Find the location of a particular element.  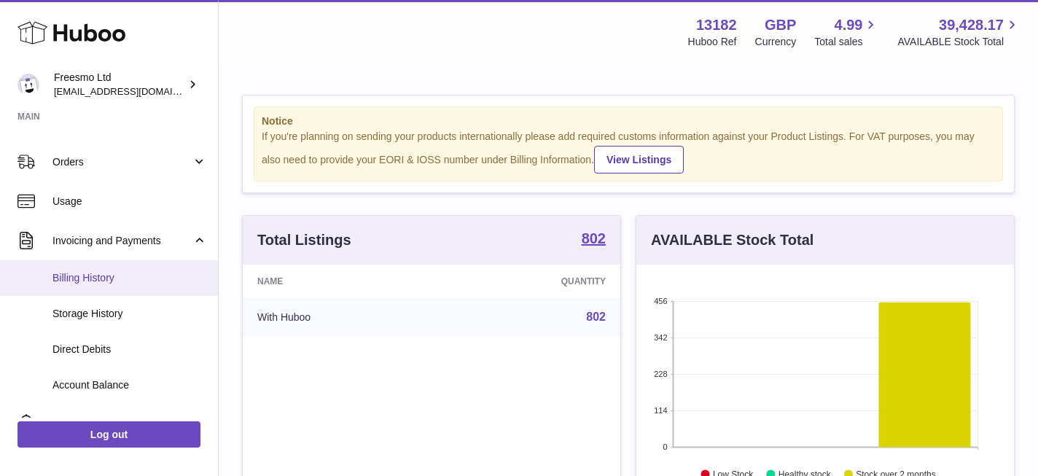

span: Cases is located at coordinates (130, 422).